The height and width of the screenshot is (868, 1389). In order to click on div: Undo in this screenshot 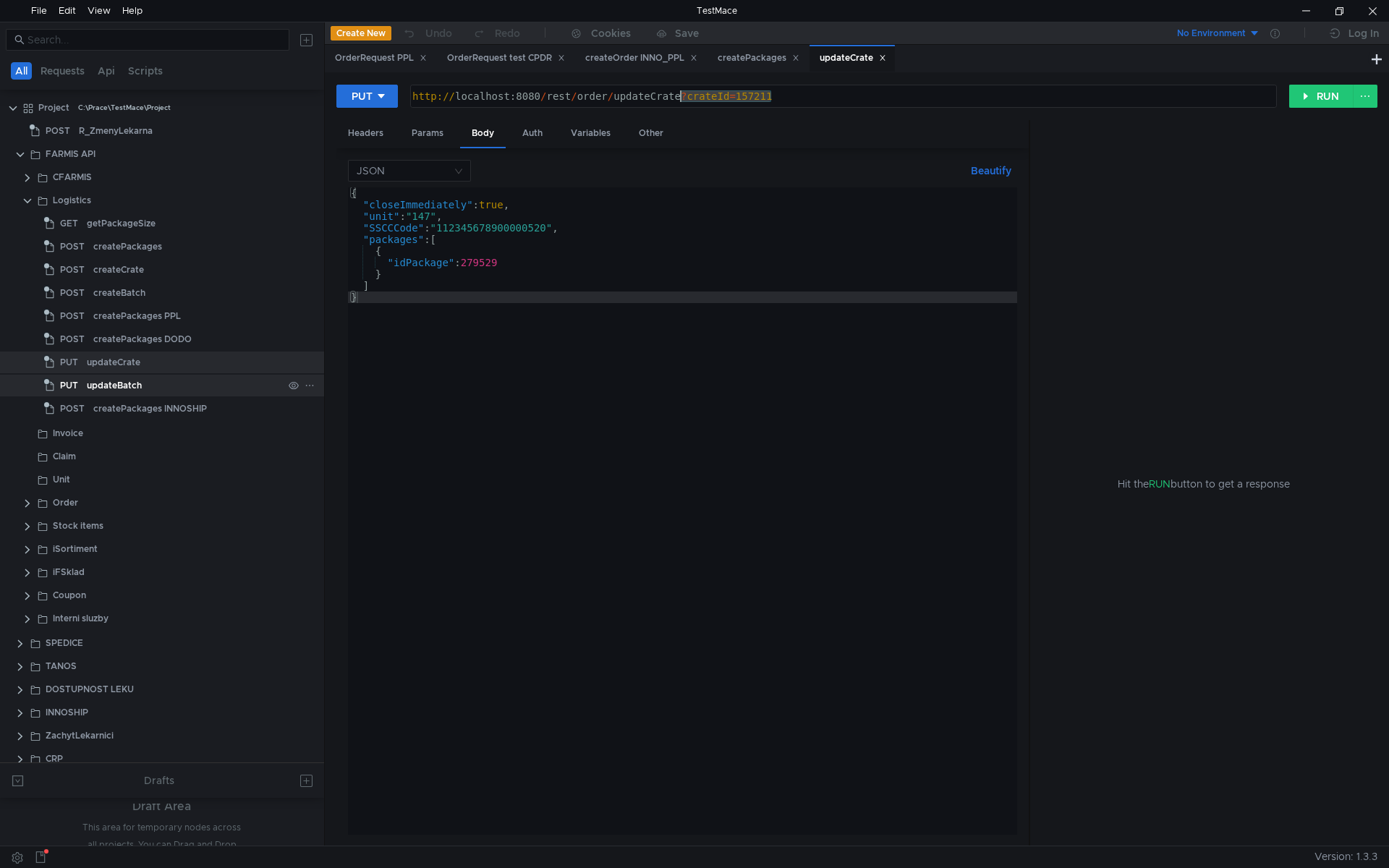, I will do `click(438, 34)`.